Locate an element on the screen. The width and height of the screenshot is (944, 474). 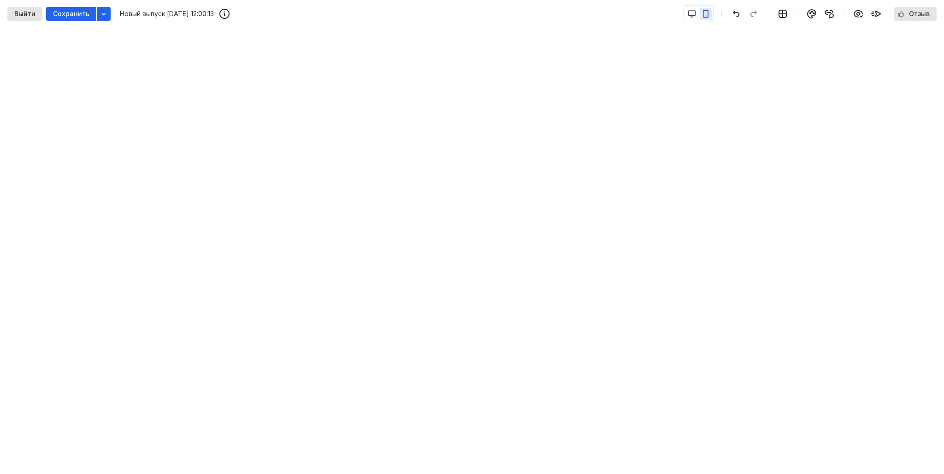
button: Выйти is located at coordinates (25, 14).